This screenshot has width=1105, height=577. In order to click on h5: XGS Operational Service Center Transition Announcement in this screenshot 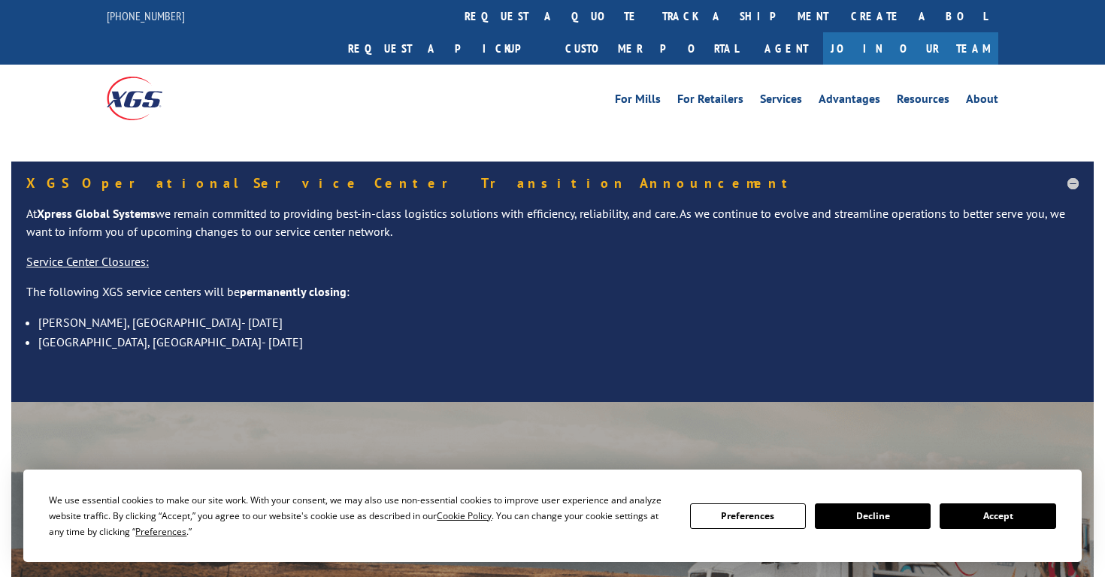, I will do `click(553, 183)`.